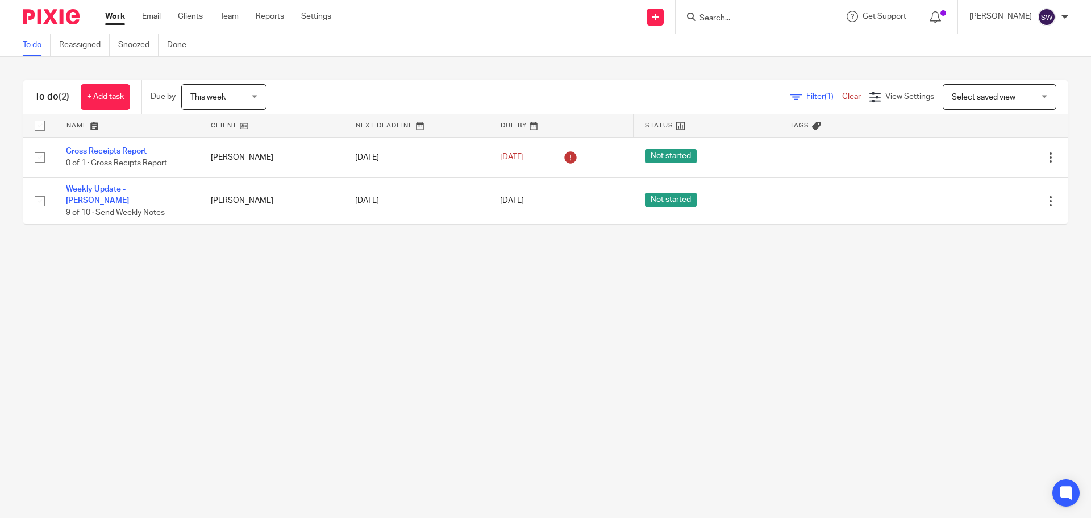  Describe the element at coordinates (229, 16) in the screenshot. I see `a: Team` at that location.